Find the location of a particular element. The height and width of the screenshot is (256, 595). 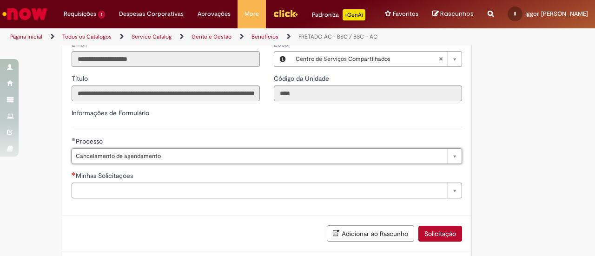

a: FRETADO AC - BSC / BSC – AC is located at coordinates (338, 37).